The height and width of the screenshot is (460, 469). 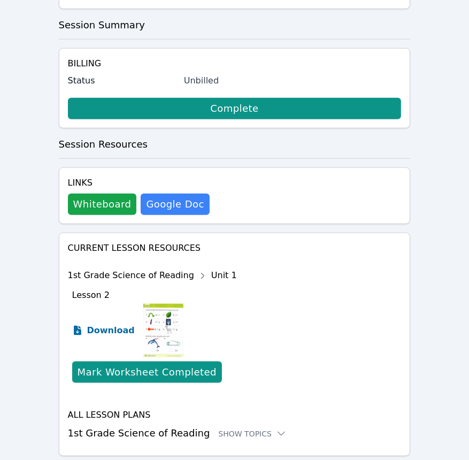 What do you see at coordinates (235, 64) in the screenshot?
I see `h4: Billing` at bounding box center [235, 64].